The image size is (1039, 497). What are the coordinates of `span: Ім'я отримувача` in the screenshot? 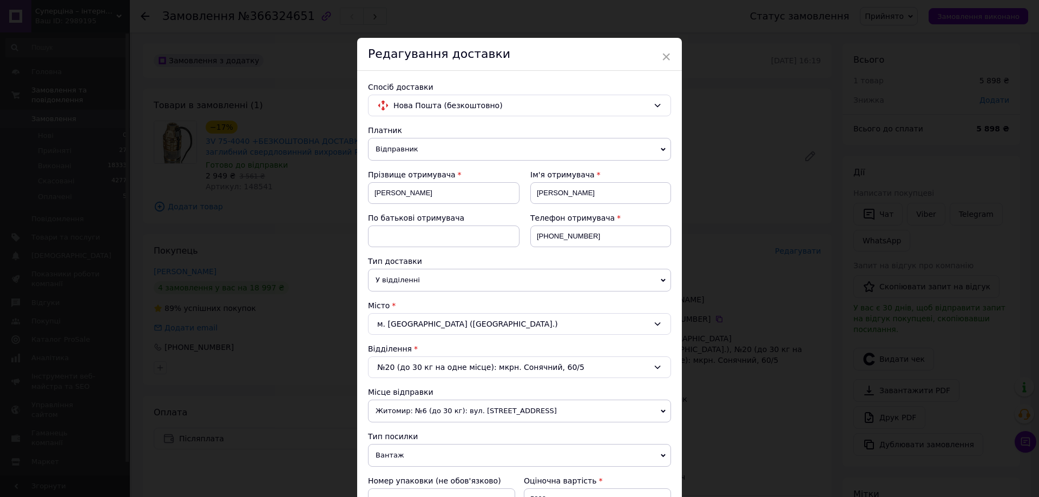 It's located at (562, 175).